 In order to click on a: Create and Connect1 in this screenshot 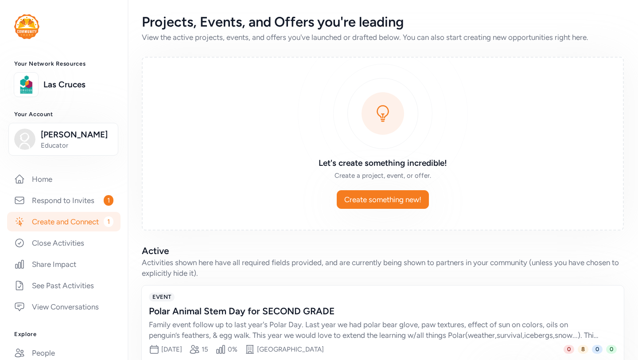, I will do `click(64, 221)`.